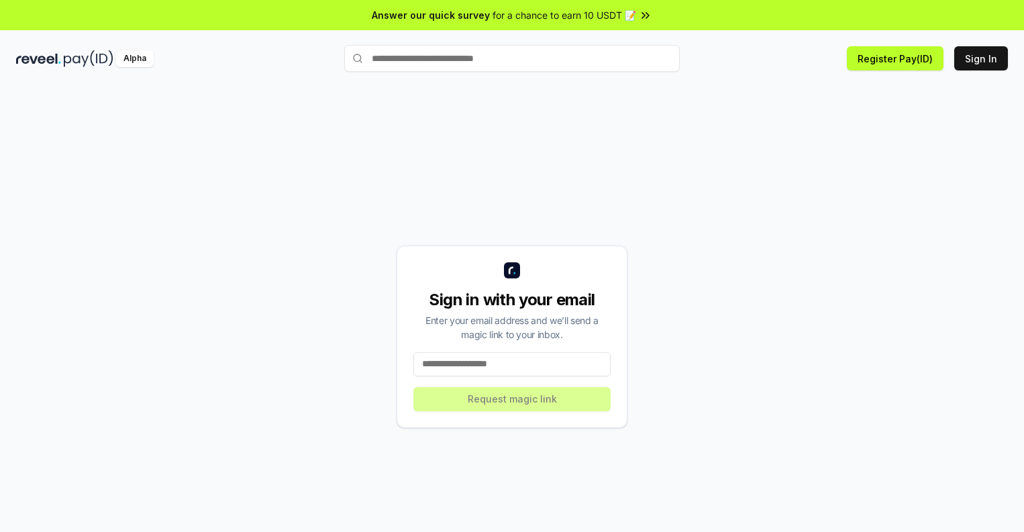  I want to click on button: Register Pay(ID), so click(895, 58).